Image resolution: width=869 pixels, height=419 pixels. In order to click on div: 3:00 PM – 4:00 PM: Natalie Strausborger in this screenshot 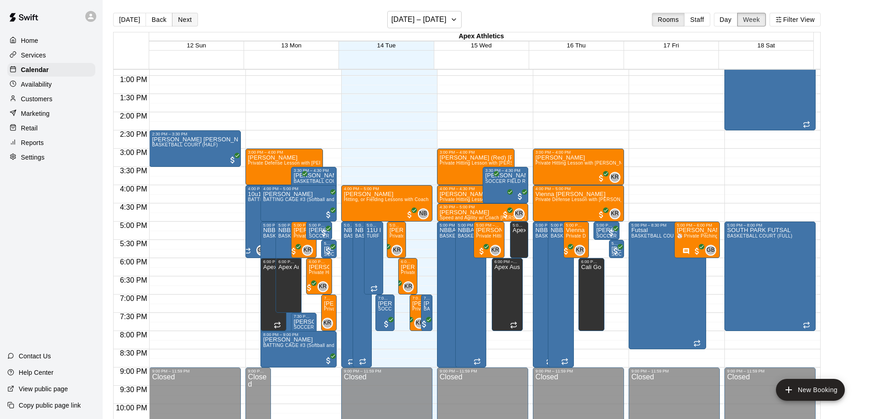, I will do `click(578, 167)`.